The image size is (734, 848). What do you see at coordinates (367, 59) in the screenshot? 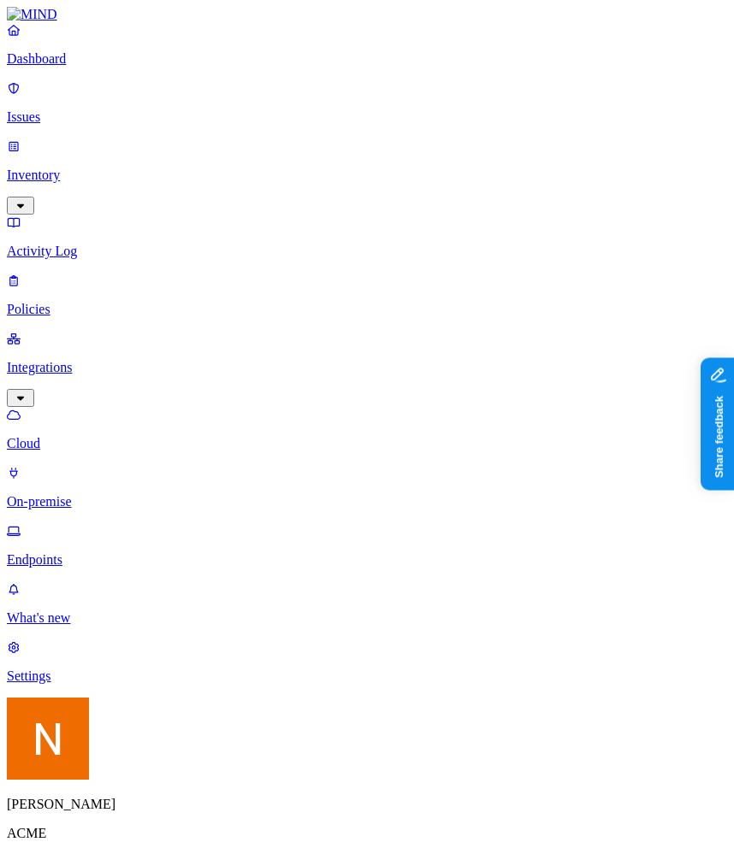
I see `p: Dashboard` at bounding box center [367, 59].